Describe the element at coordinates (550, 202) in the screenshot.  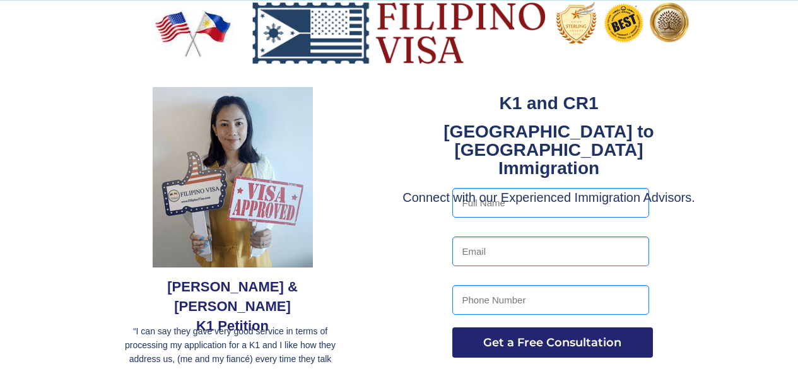
I see `input: Full Name` at that location.